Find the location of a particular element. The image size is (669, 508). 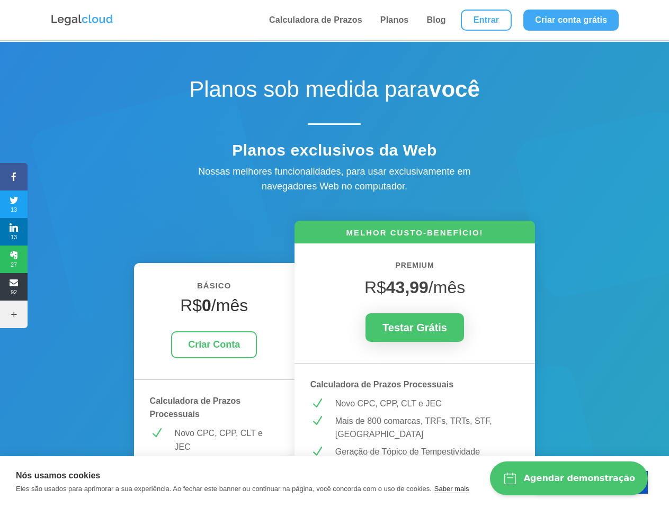

span: R$ /mês is located at coordinates (415, 287).